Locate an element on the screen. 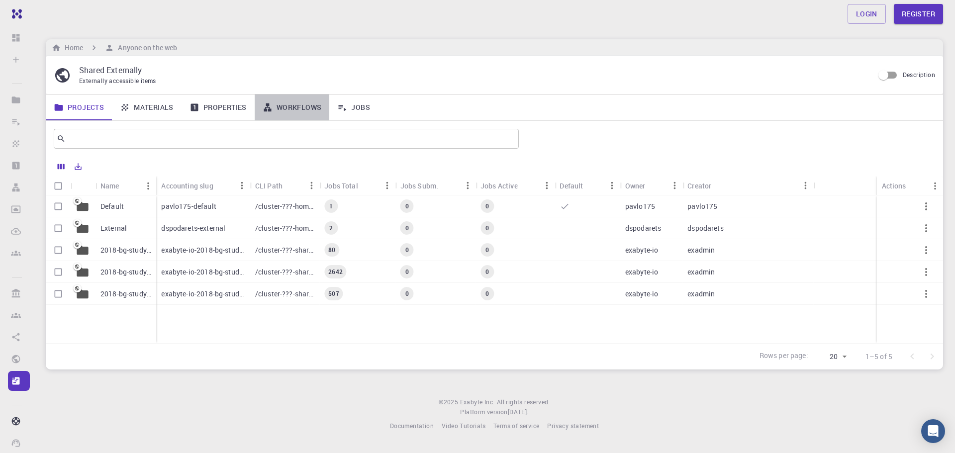  a: Exabyte Inc. is located at coordinates (478, 402).